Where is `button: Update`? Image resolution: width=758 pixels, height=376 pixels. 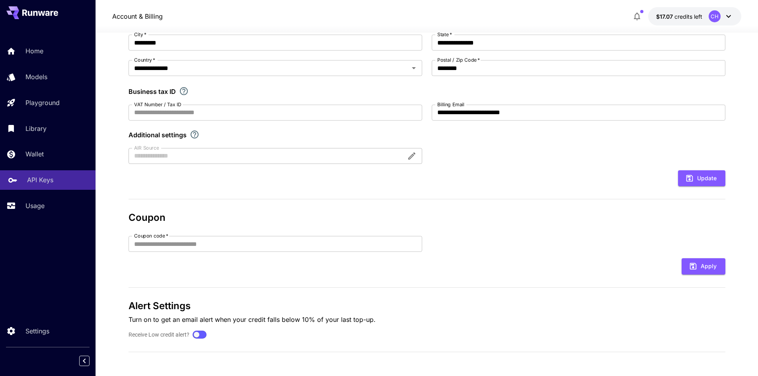
button: Update is located at coordinates (701, 178).